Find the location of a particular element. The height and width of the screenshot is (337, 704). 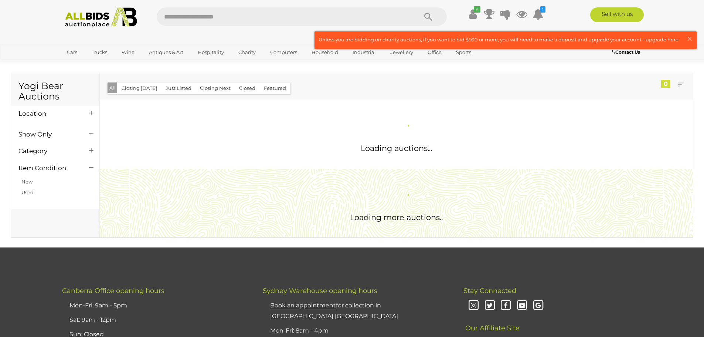

a: Charity is located at coordinates (247, 52).